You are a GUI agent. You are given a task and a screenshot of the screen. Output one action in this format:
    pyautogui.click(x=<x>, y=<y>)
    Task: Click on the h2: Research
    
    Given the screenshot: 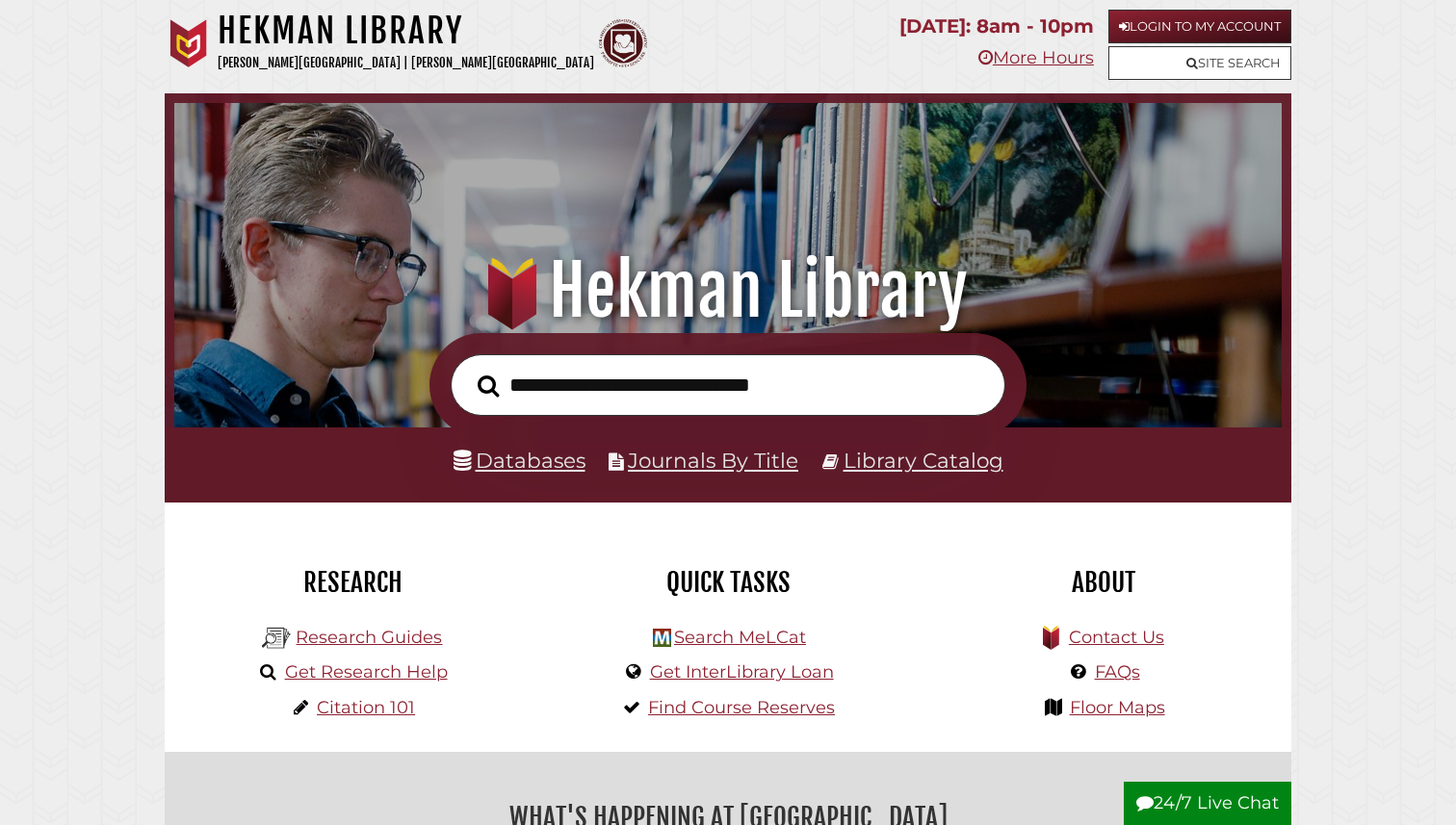 What is the action you would take?
    pyautogui.click(x=353, y=582)
    